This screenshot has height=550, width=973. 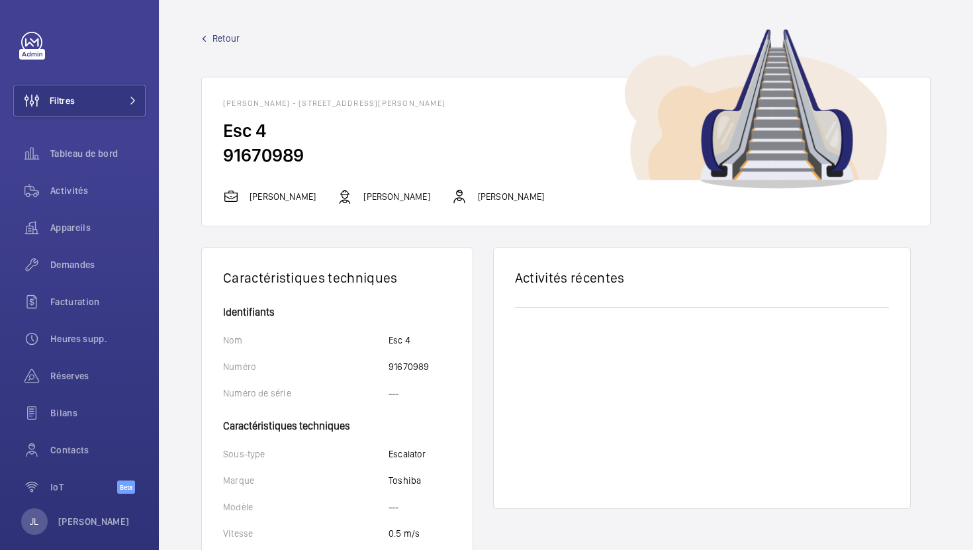 What do you see at coordinates (408, 367) in the screenshot?
I see `p: 91670989` at bounding box center [408, 367].